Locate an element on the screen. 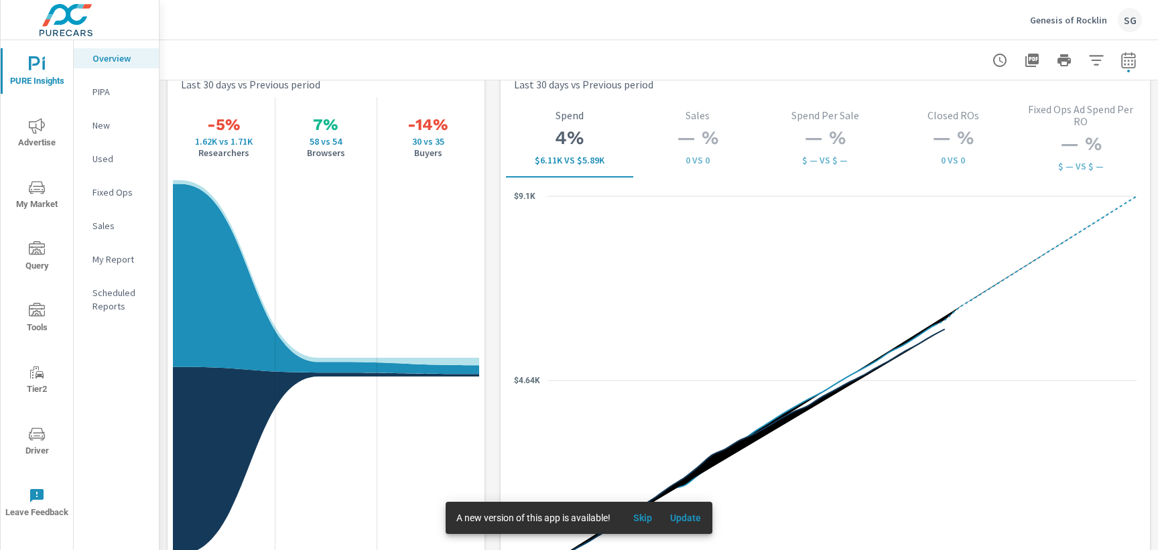  span: A new version of this app is available! is located at coordinates (533, 518).